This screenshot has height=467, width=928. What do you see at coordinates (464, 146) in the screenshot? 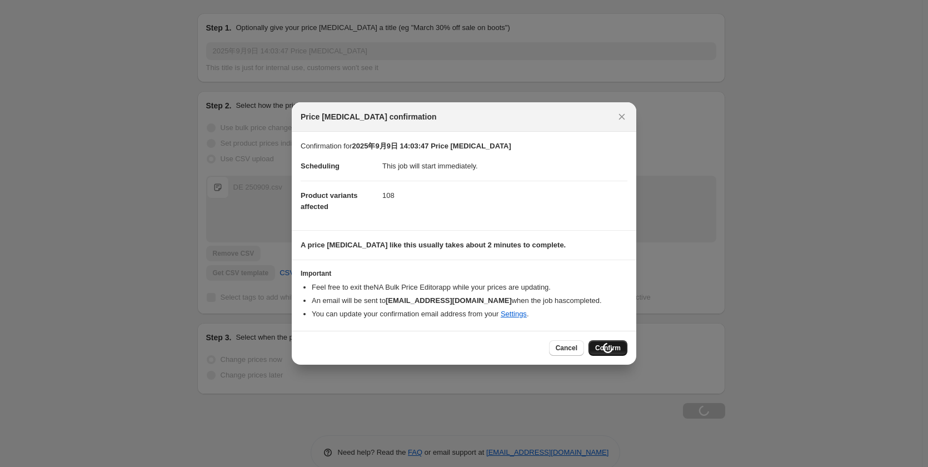
I see `p: Confirmation for` at bounding box center [464, 146].